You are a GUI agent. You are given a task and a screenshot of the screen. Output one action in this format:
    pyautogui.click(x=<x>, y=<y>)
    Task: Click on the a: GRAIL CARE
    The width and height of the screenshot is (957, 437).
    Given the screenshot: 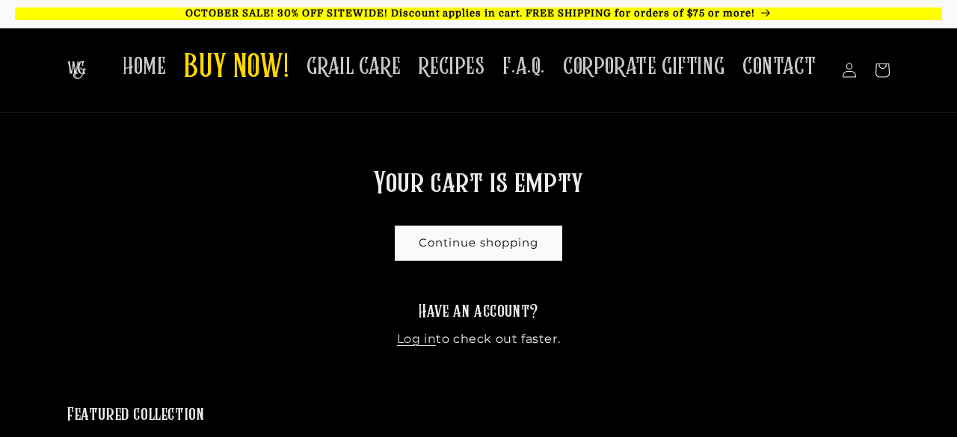 What is the action you would take?
    pyautogui.click(x=354, y=67)
    